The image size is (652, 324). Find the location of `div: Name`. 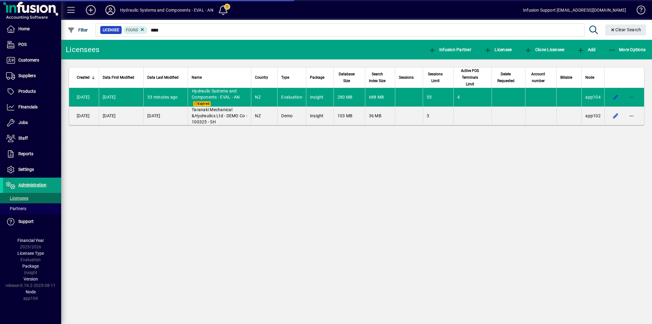

div: Name is located at coordinates (220, 77).